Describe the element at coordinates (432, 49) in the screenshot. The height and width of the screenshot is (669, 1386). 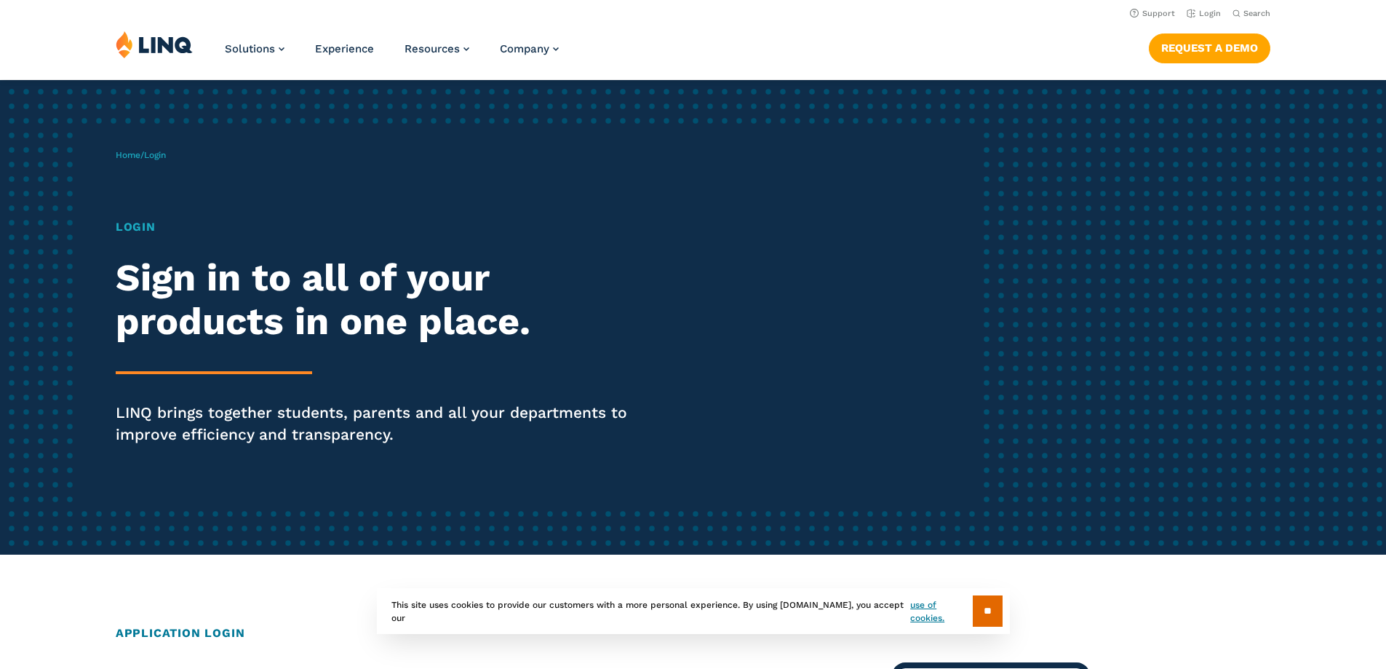
I see `span: Resources` at that location.